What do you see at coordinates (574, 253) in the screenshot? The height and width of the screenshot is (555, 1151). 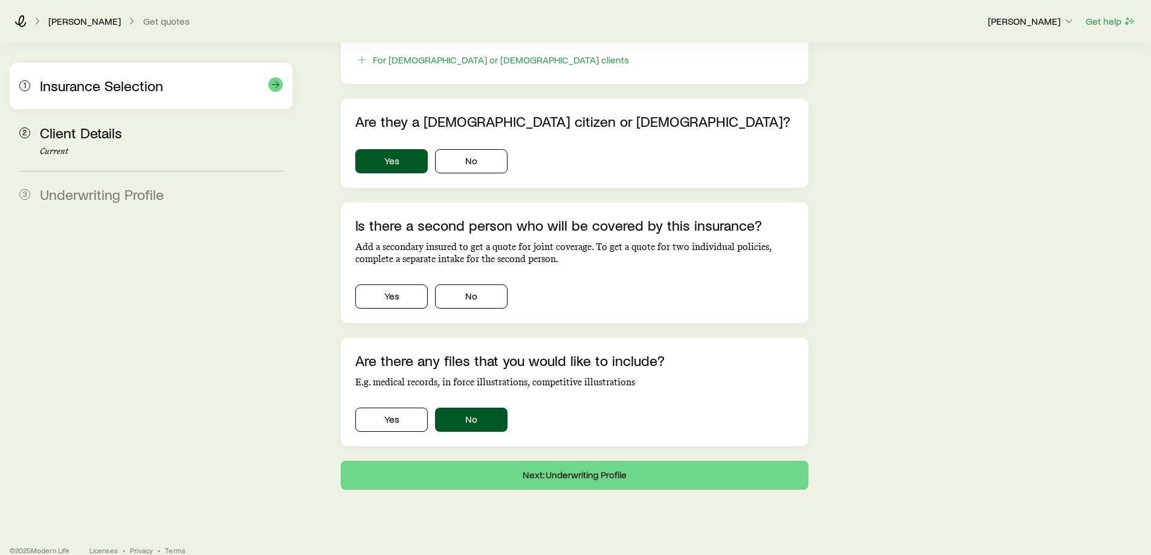 I see `p: Add a secondary insured to get a quote for joint coverage. To get a quote for two individual poli...` at bounding box center [574, 253].